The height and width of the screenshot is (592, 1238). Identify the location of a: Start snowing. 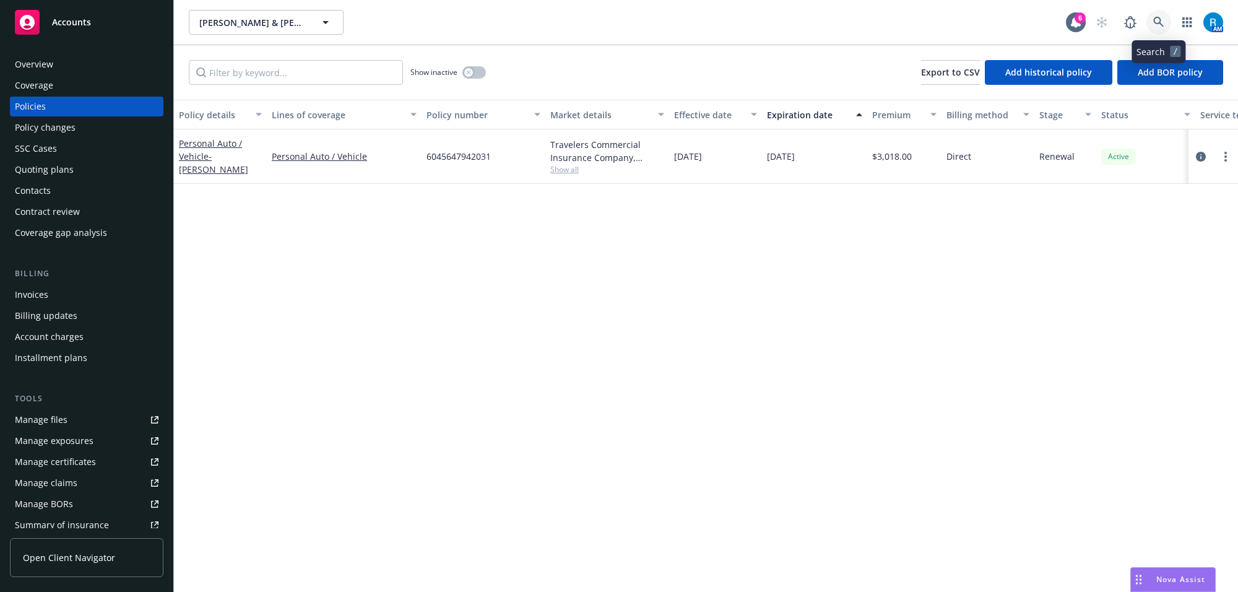
(1102, 22).